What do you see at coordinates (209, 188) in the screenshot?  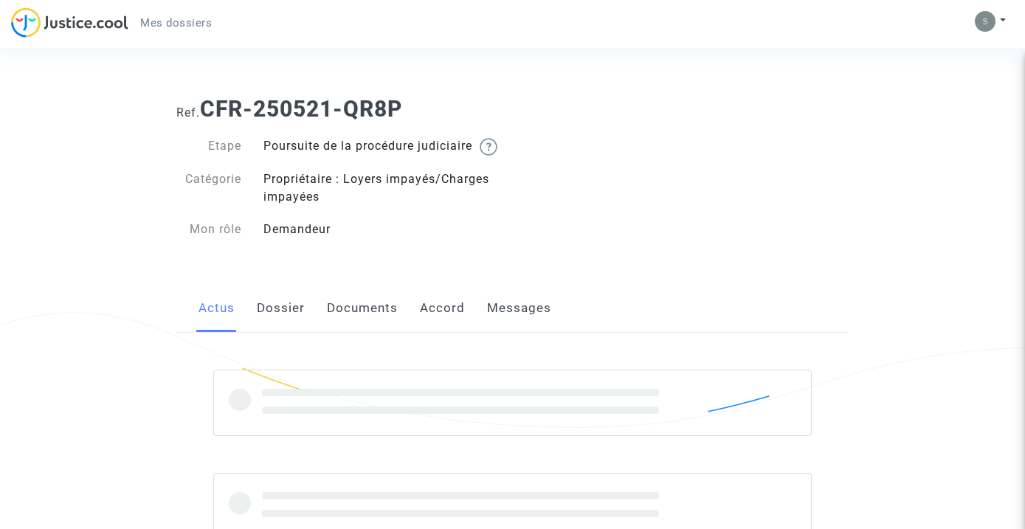 I see `div: Catégorie` at bounding box center [209, 188].